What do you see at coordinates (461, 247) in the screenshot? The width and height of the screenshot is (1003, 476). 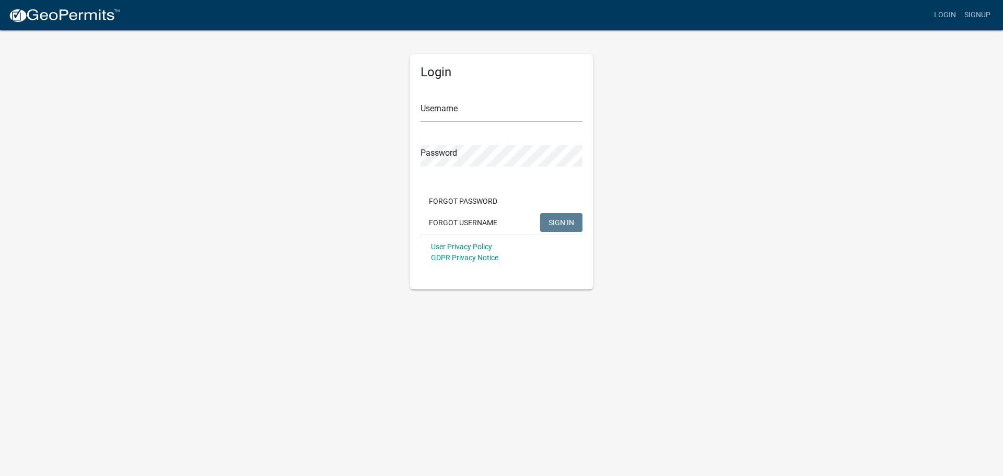 I see `a: User Privacy Policy` at bounding box center [461, 247].